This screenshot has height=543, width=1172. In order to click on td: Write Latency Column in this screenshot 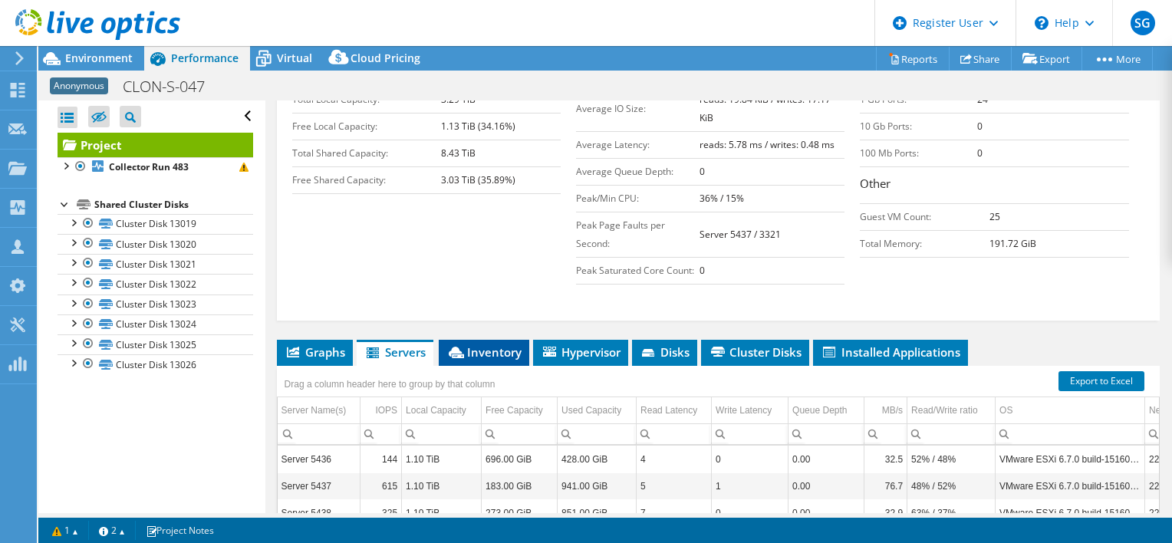, I will do `click(750, 411)`.